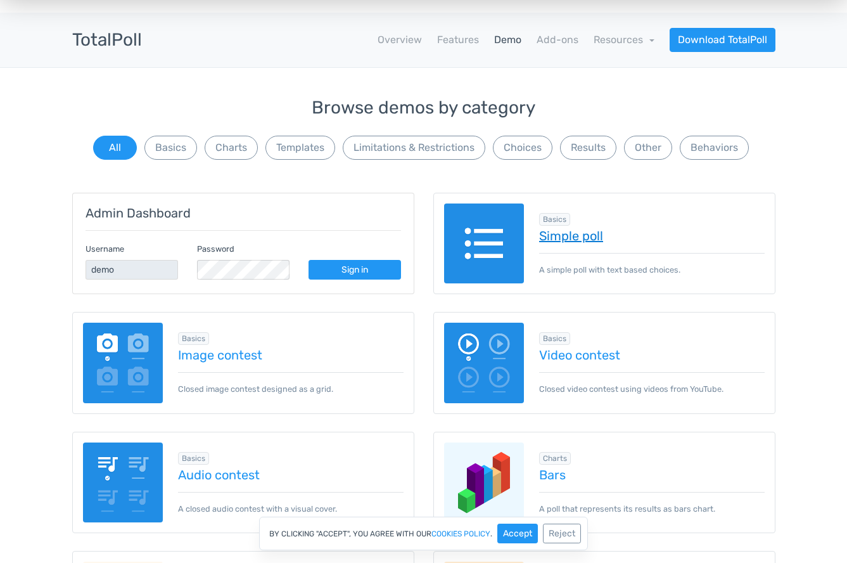  What do you see at coordinates (400, 40) in the screenshot?
I see `a: Overview` at bounding box center [400, 40].